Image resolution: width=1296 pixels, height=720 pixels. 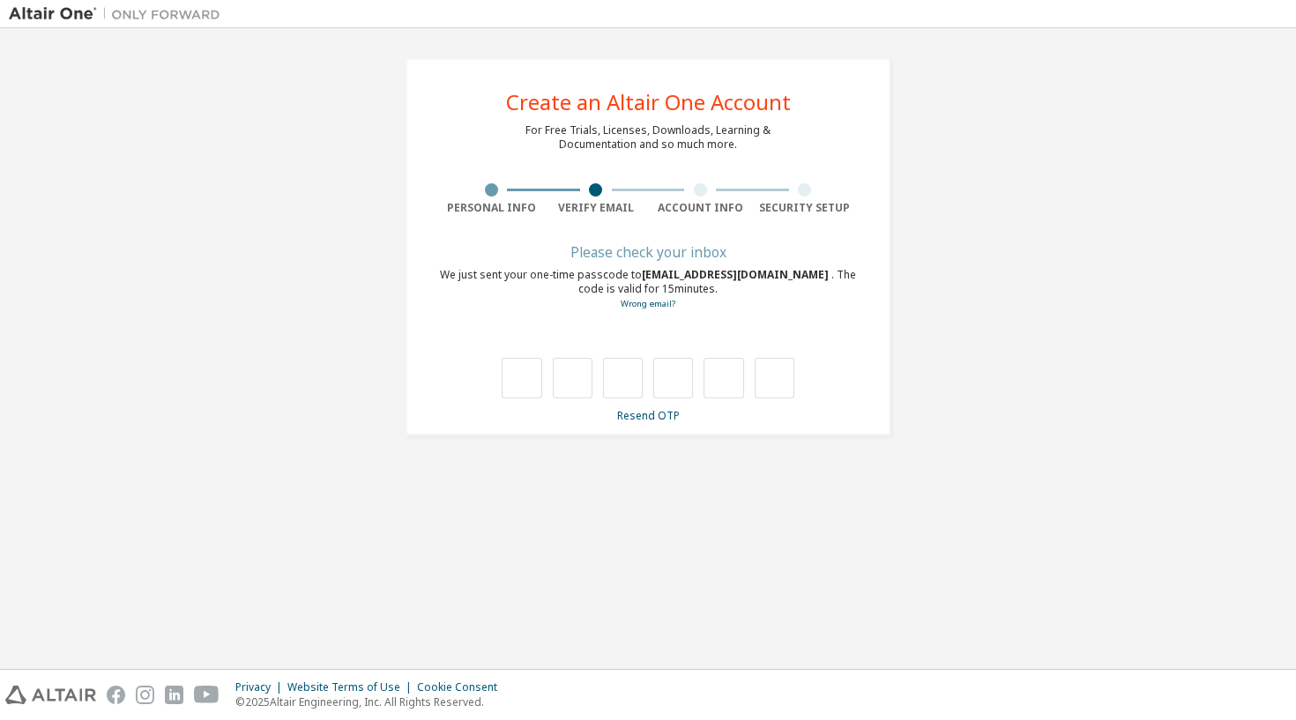 What do you see at coordinates (119, 14) in the screenshot?
I see `img: Altair One` at bounding box center [119, 14].